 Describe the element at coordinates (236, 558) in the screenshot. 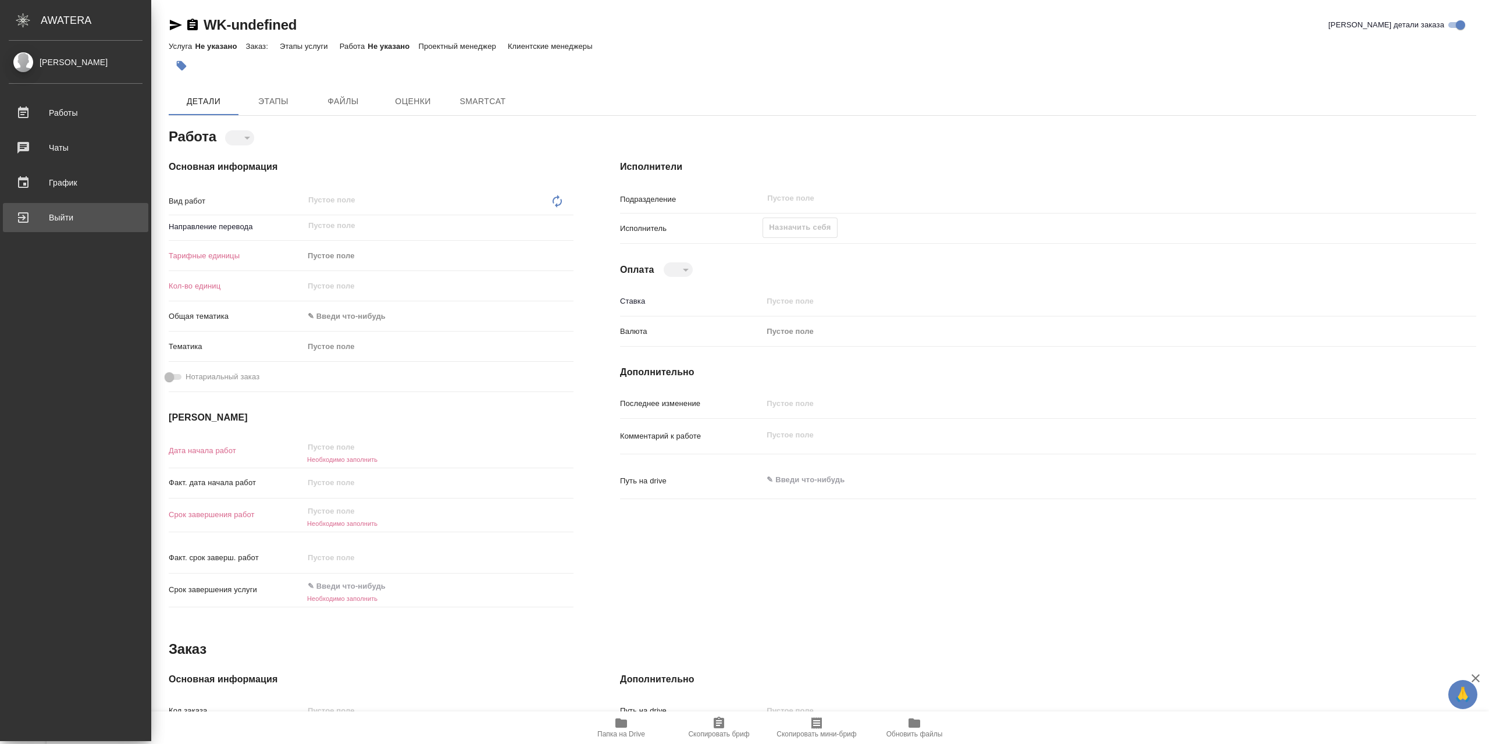

I see `p: Факт. срок заверш. работ` at that location.